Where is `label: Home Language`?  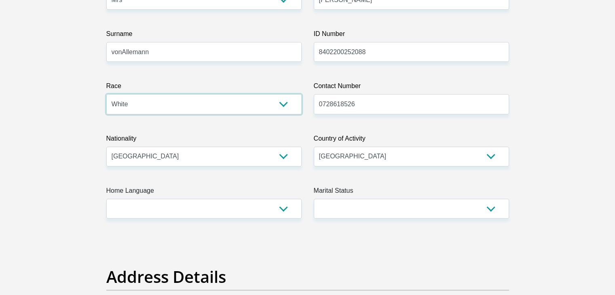 label: Home Language is located at coordinates (204, 193).